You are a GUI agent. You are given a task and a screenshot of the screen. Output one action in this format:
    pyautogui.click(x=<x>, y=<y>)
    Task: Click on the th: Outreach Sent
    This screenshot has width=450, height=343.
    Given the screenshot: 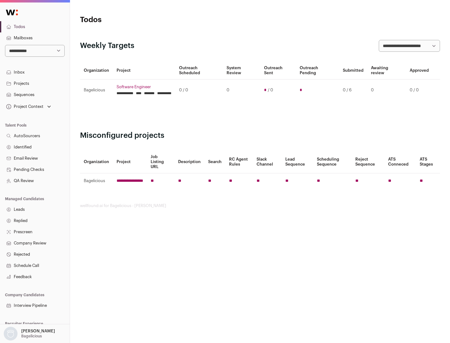 What is the action you would take?
    pyautogui.click(x=278, y=71)
    